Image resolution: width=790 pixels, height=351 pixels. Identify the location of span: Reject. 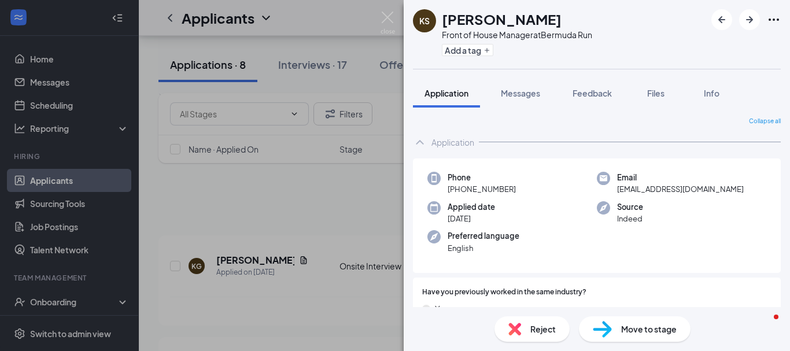
(543, 329).